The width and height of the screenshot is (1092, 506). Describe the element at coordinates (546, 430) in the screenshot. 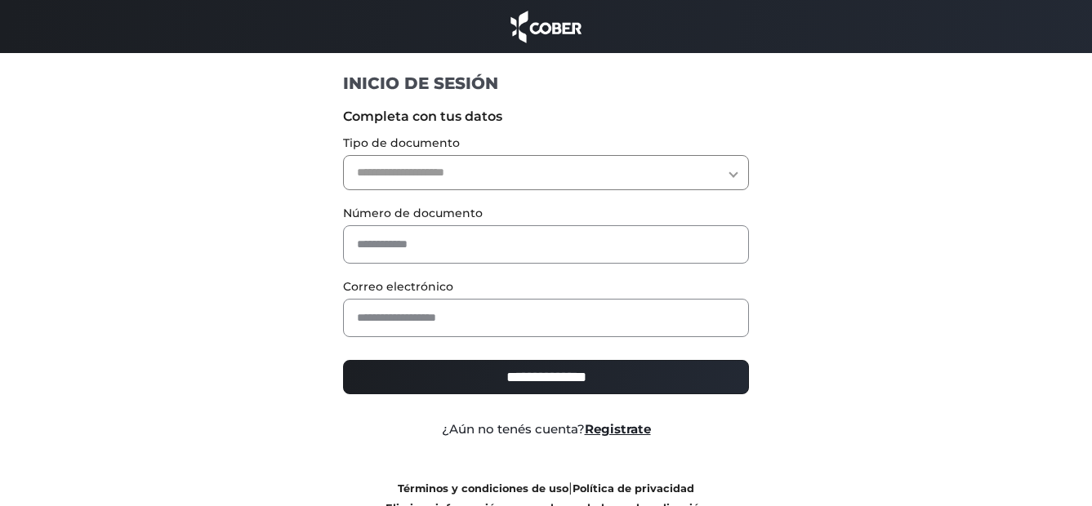

I see `div: ¿Aún no tenés cuenta?` at that location.